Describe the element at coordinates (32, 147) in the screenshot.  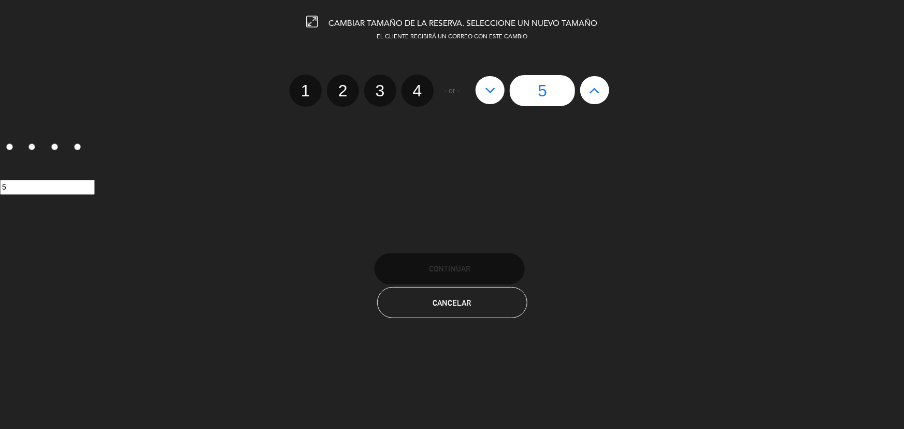
I see `input: 2` at that location.